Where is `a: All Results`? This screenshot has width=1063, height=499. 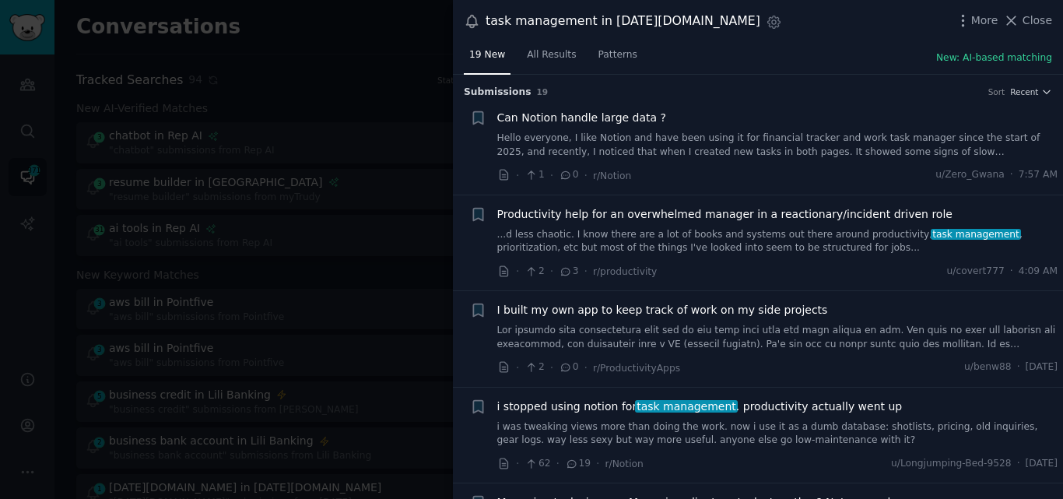 a: All Results is located at coordinates (551, 58).